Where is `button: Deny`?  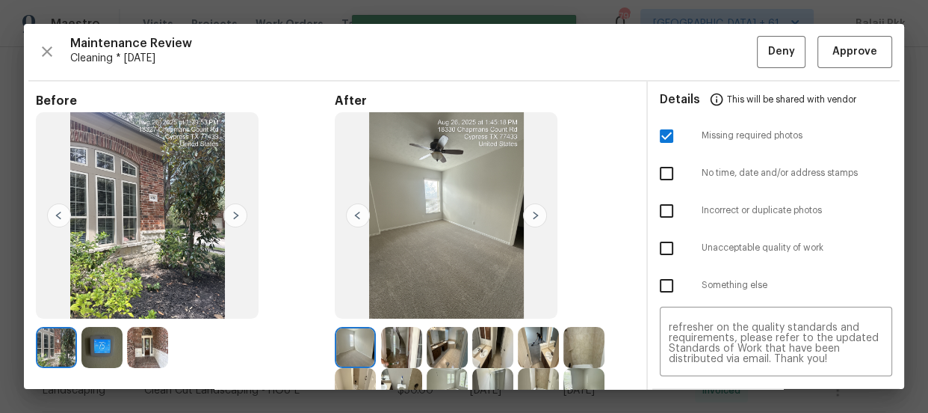 button: Deny is located at coordinates (781, 52).